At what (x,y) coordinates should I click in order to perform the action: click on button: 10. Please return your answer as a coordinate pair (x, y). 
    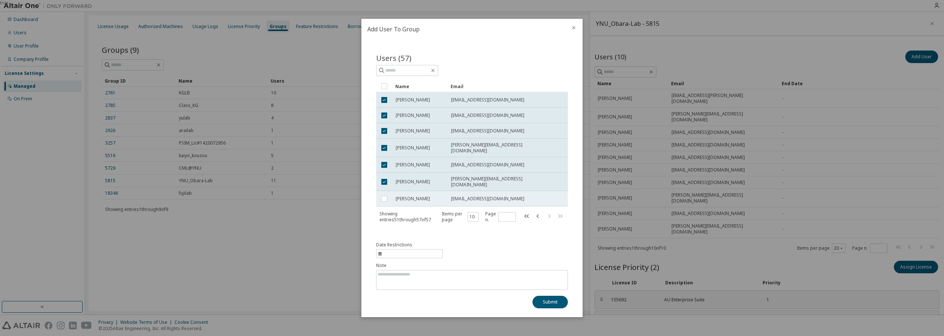
    Looking at the image, I should click on (473, 217).